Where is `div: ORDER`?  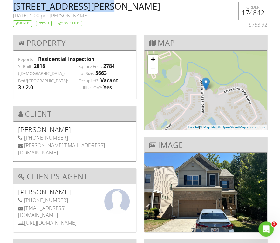 div: ORDER is located at coordinates (252, 7).